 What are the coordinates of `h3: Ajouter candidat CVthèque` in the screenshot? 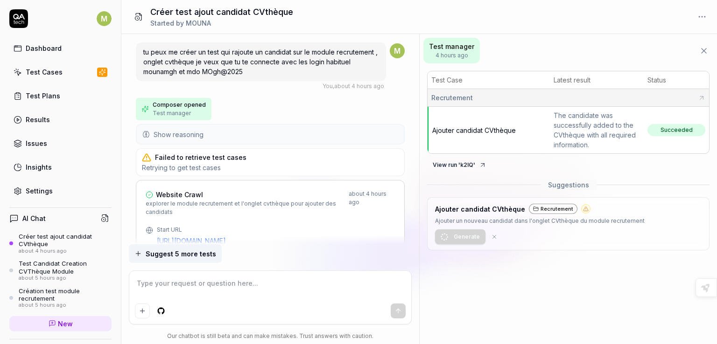 It's located at (480, 209).